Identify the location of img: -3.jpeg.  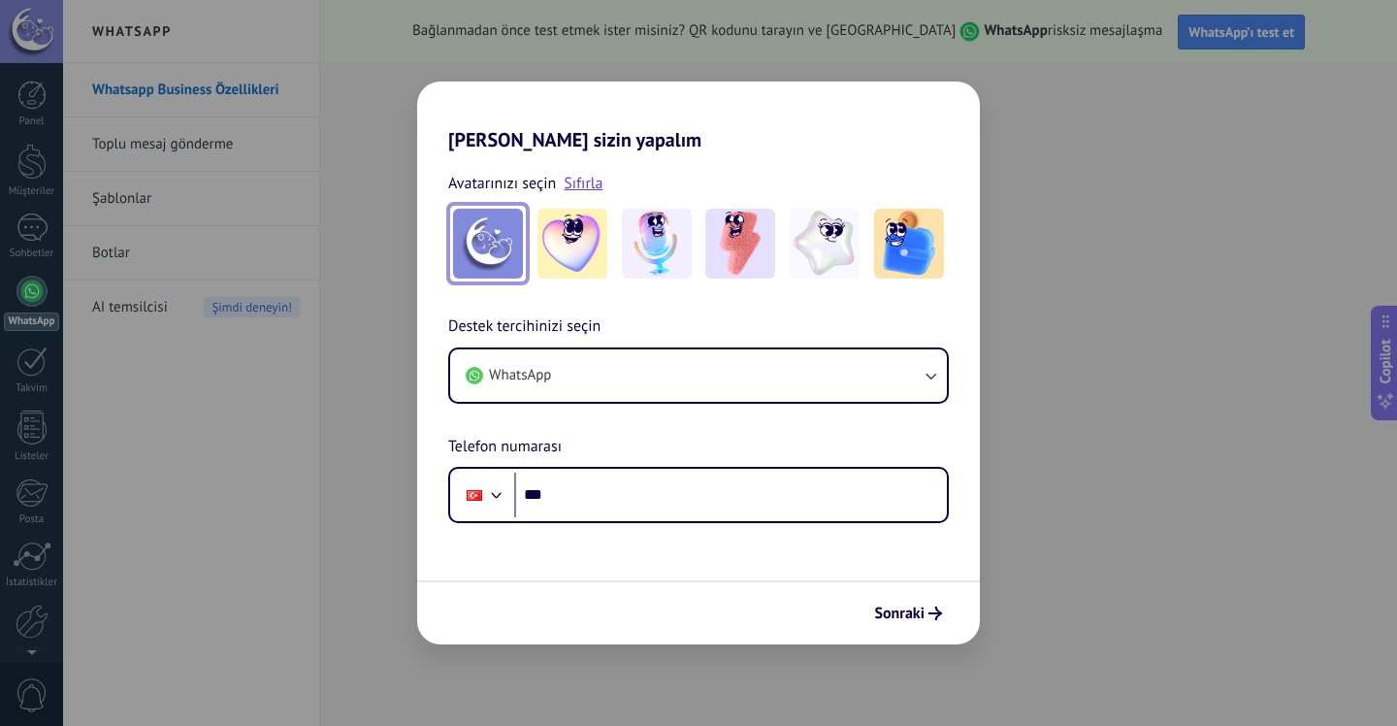
(740, 243).